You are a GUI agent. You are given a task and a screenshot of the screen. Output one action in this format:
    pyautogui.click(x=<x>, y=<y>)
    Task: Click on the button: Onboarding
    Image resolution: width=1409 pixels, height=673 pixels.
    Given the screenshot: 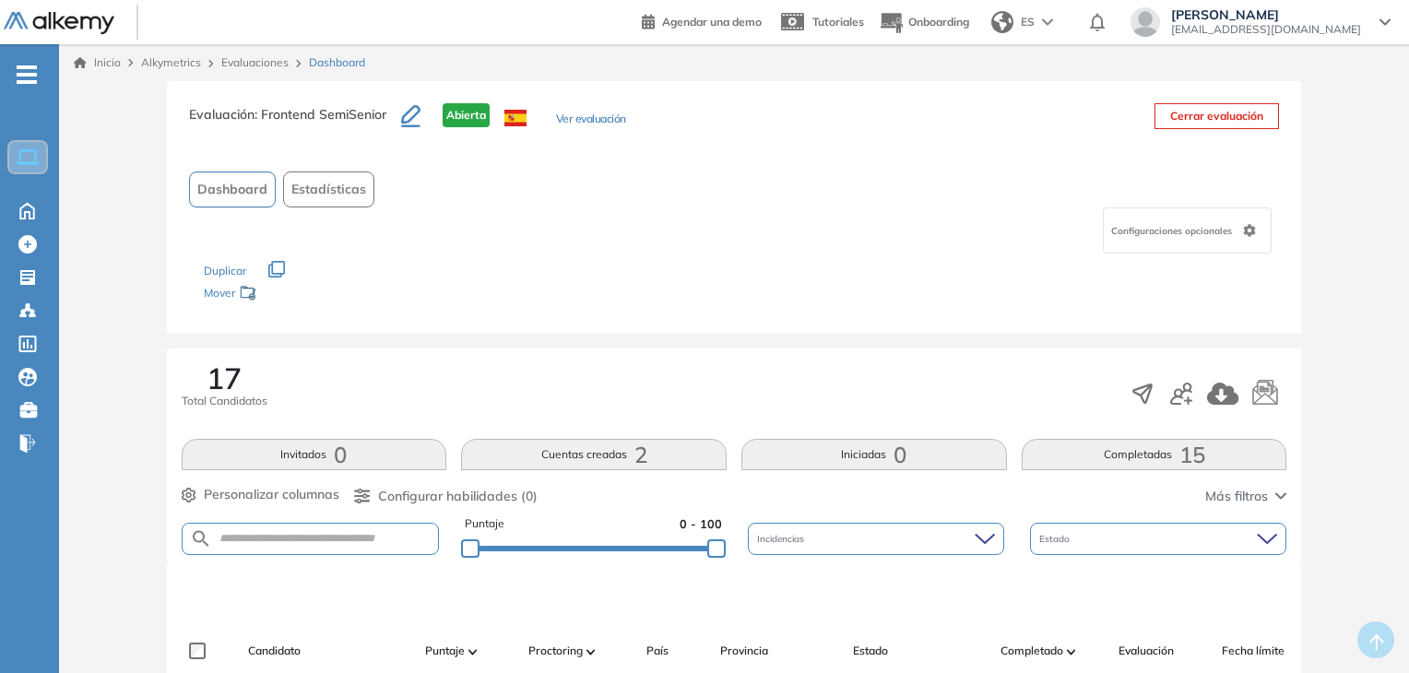 What is the action you would take?
    pyautogui.click(x=924, y=22)
    